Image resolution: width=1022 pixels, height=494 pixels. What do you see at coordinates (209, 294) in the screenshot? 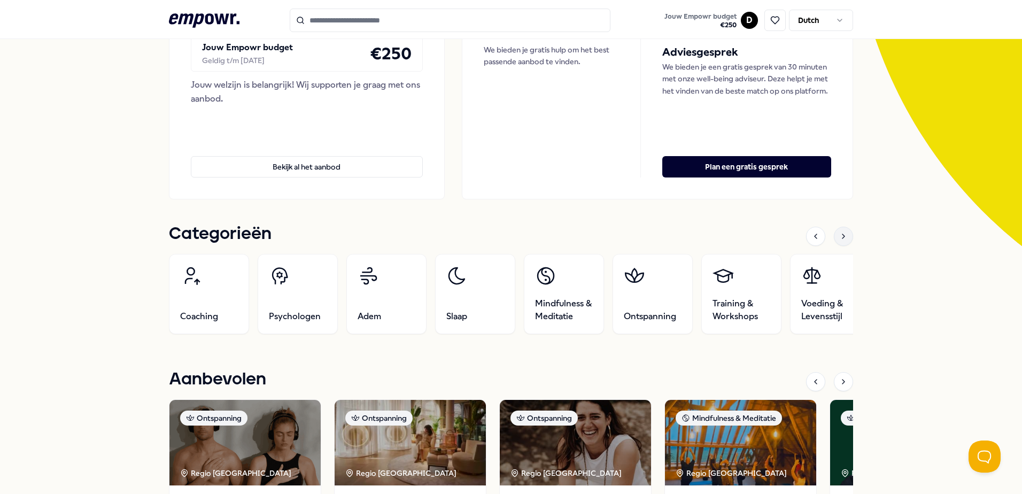
I see `a: Coaching` at bounding box center [209, 294].